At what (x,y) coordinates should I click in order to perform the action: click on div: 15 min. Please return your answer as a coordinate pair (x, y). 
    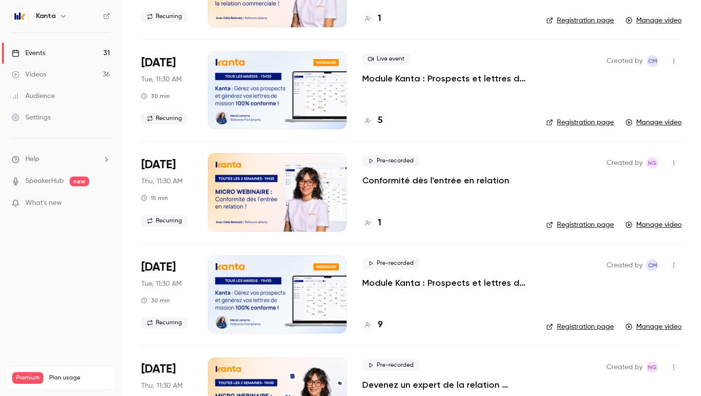
    Looking at the image, I should click on (154, 198).